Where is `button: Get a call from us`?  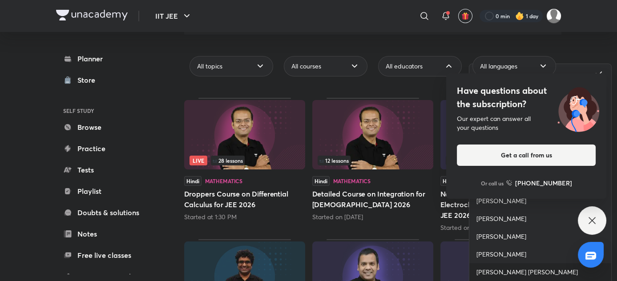
button: Get a call from us is located at coordinates (526, 155).